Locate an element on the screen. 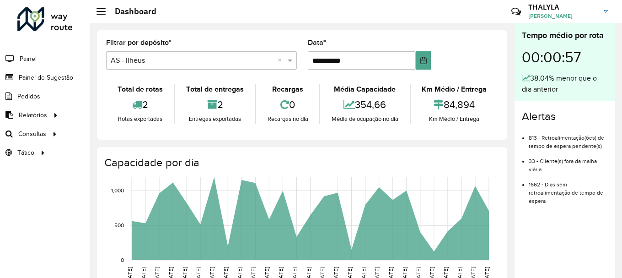  li: 1662 - Dias sem retroalimentação de tempo de espera is located at coordinates (568, 189).